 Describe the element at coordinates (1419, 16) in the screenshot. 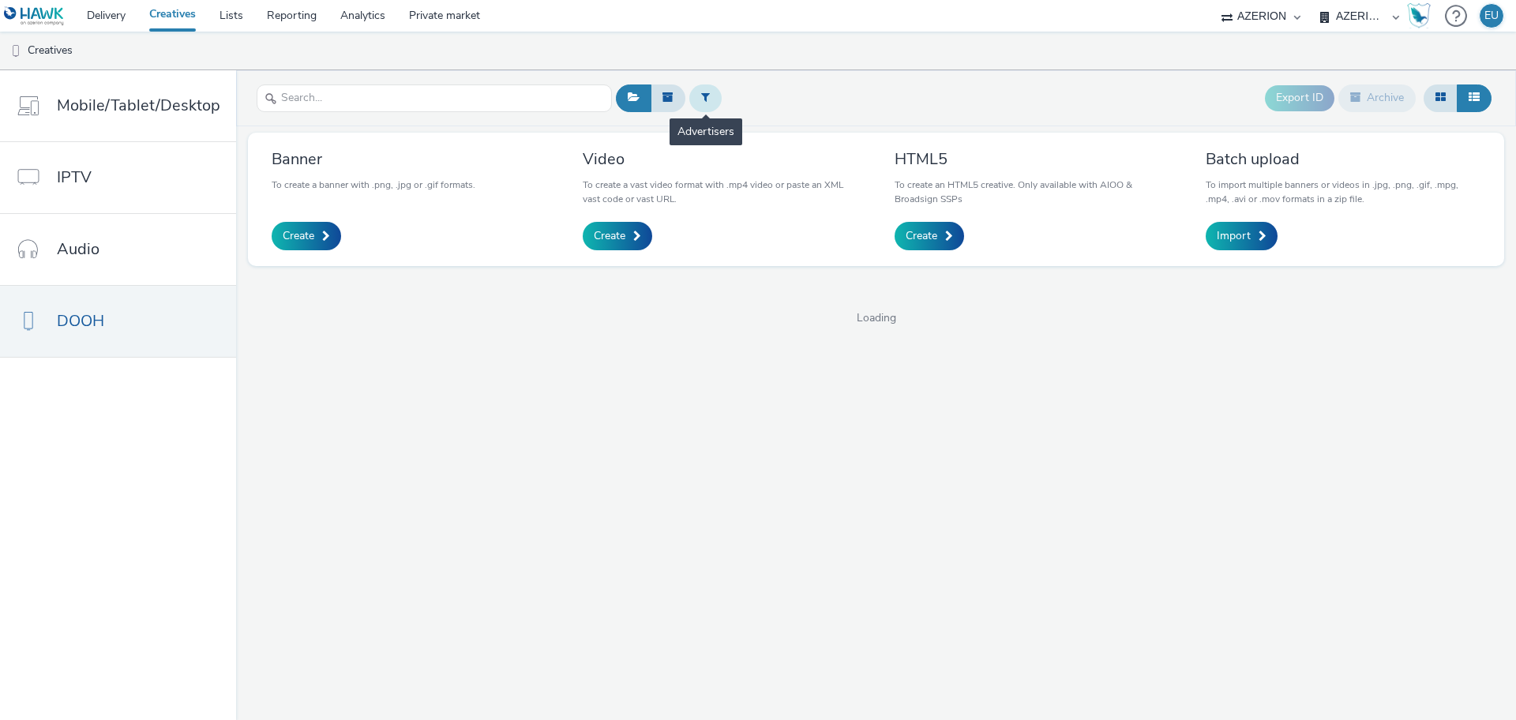

I see `img: Hawk Academy` at that location.